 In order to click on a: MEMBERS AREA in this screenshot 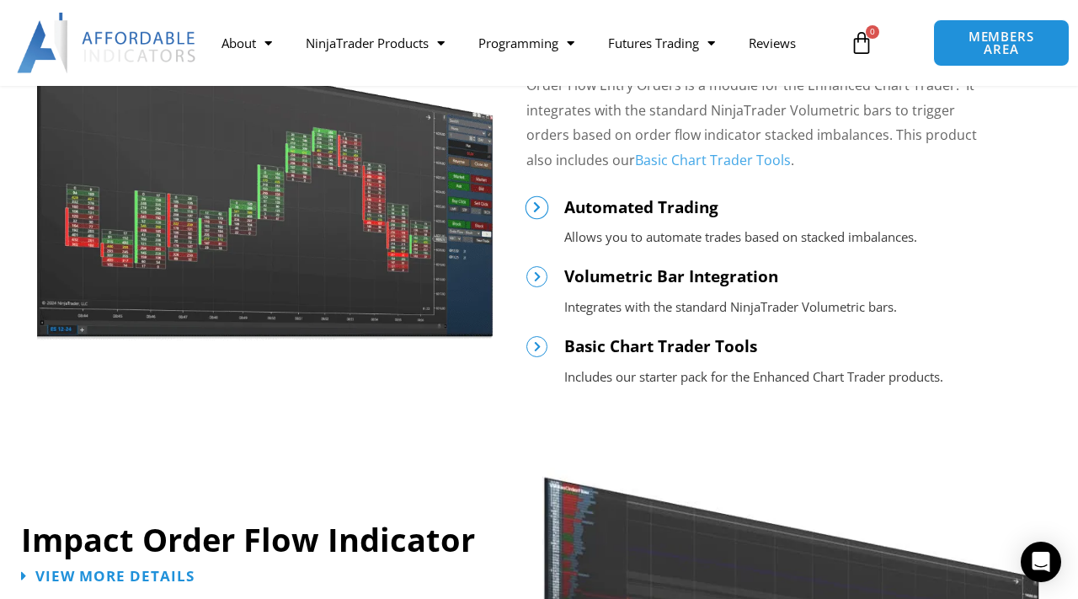, I will do `click(1001, 43)`.